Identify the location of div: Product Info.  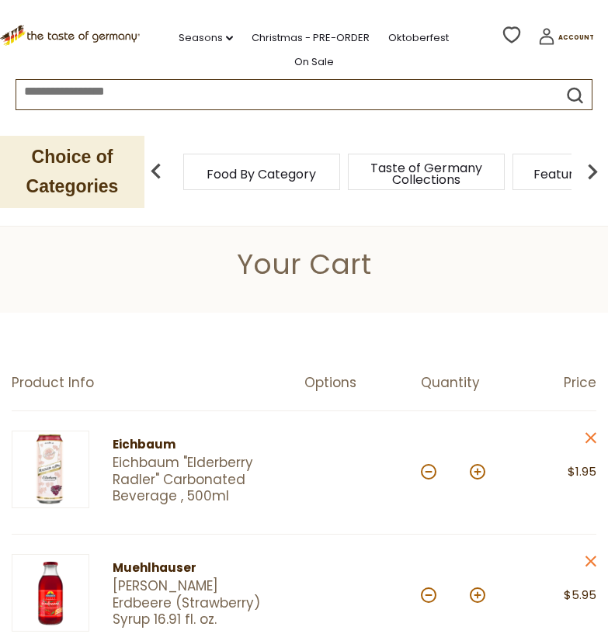
(158, 383).